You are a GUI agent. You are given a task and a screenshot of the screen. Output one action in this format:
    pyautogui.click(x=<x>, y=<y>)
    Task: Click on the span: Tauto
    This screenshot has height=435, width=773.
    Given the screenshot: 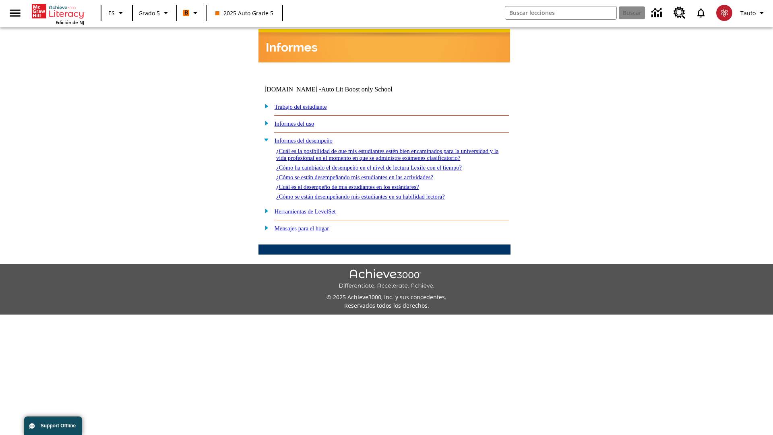 What is the action you would take?
    pyautogui.click(x=748, y=13)
    